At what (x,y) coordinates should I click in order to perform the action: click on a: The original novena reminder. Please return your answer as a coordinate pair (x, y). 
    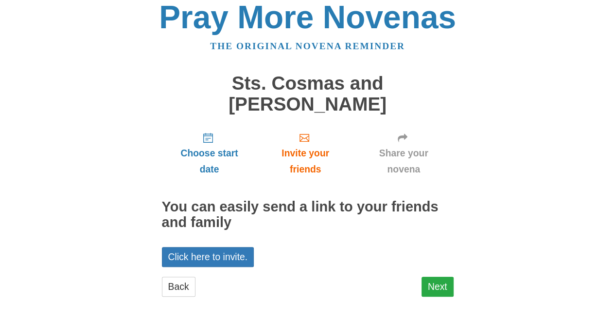
    Looking at the image, I should click on (307, 46).